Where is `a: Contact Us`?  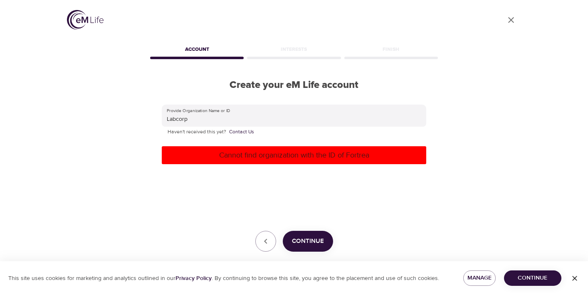
a: Contact Us is located at coordinates (242, 132).